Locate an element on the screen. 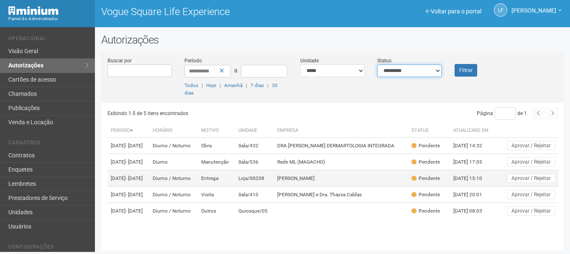 The width and height of the screenshot is (570, 254). th: Empresa is located at coordinates (341, 130).